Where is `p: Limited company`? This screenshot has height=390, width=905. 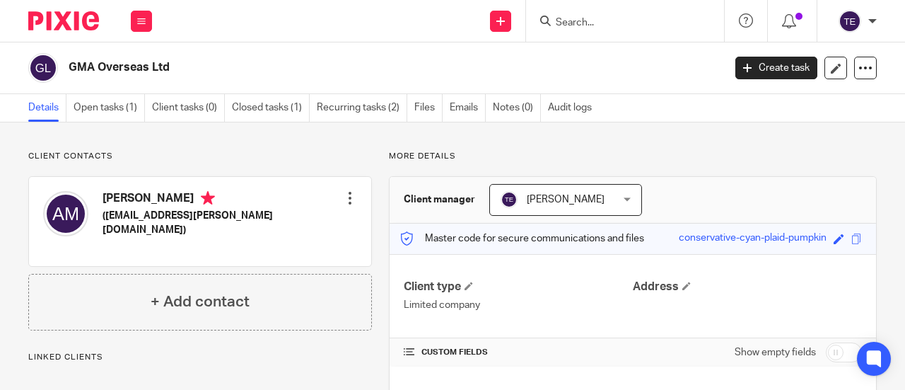
p: Limited company is located at coordinates (518, 305).